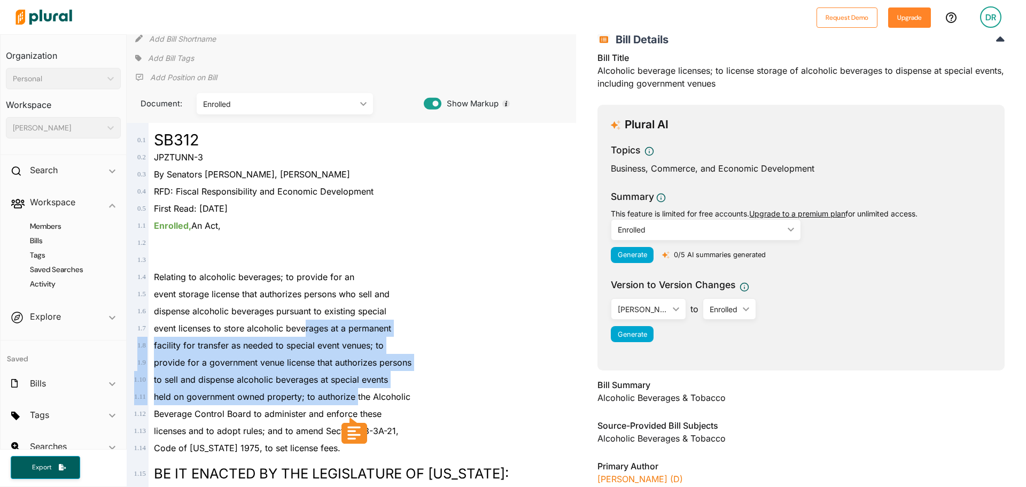  Describe the element at coordinates (159, 104) in the screenshot. I see `span: Document:` at that location.